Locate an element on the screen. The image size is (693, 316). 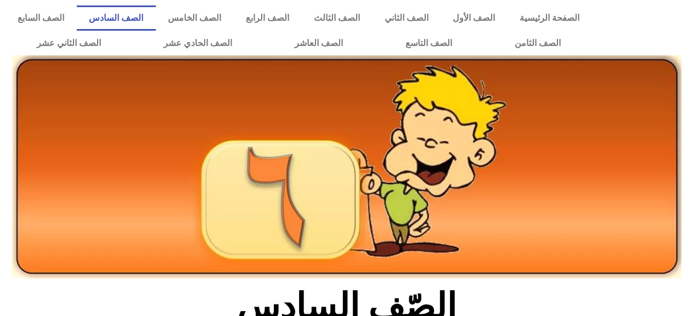
a: الصف التاسع is located at coordinates (428, 43).